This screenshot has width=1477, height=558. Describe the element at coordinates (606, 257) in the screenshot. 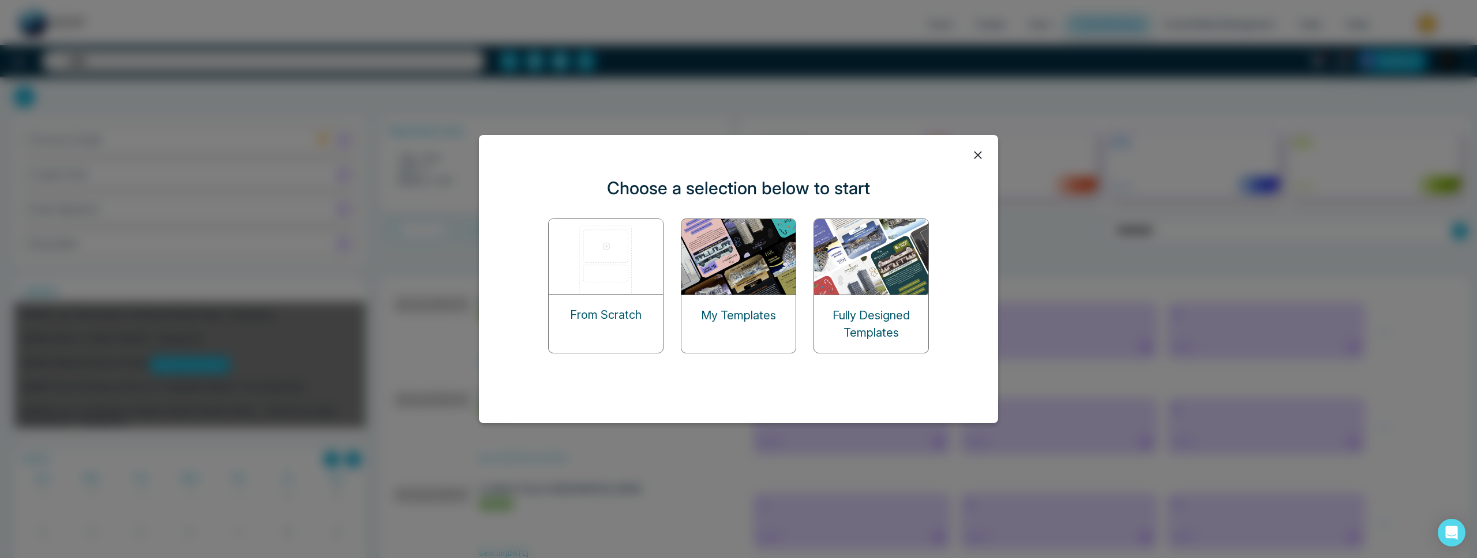

I see `img: start-from-scratch.png` at that location.